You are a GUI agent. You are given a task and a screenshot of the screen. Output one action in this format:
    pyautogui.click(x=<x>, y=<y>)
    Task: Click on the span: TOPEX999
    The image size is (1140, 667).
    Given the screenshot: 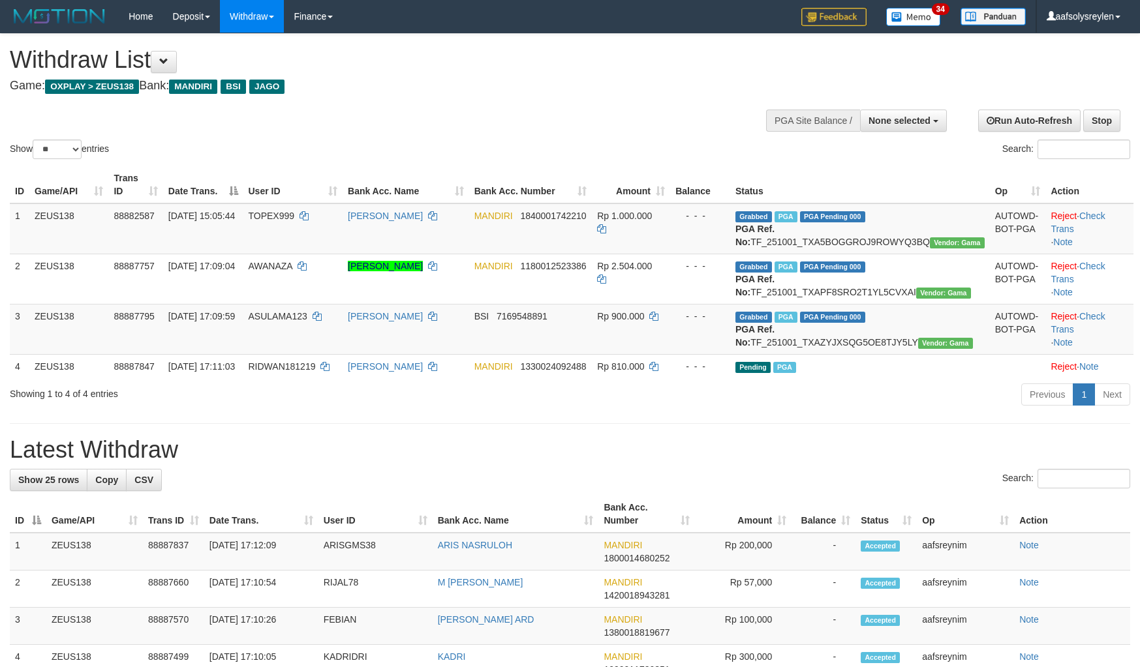 What is the action you would take?
    pyautogui.click(x=271, y=216)
    